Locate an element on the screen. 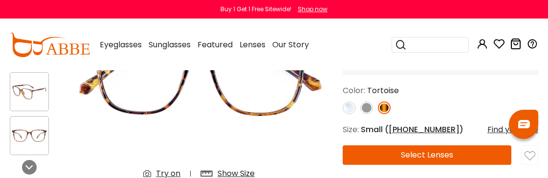 The height and width of the screenshot is (178, 548). img: chat is located at coordinates (524, 124).